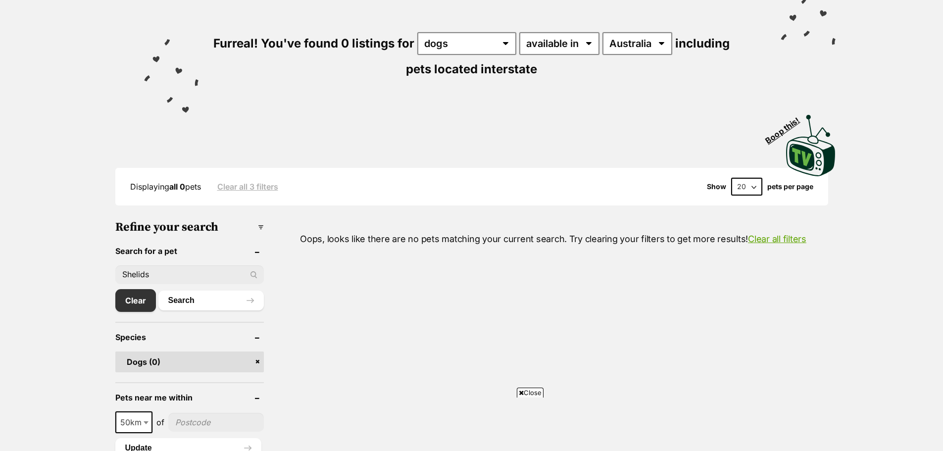  I want to click on h3: Refine your search, so click(190, 227).